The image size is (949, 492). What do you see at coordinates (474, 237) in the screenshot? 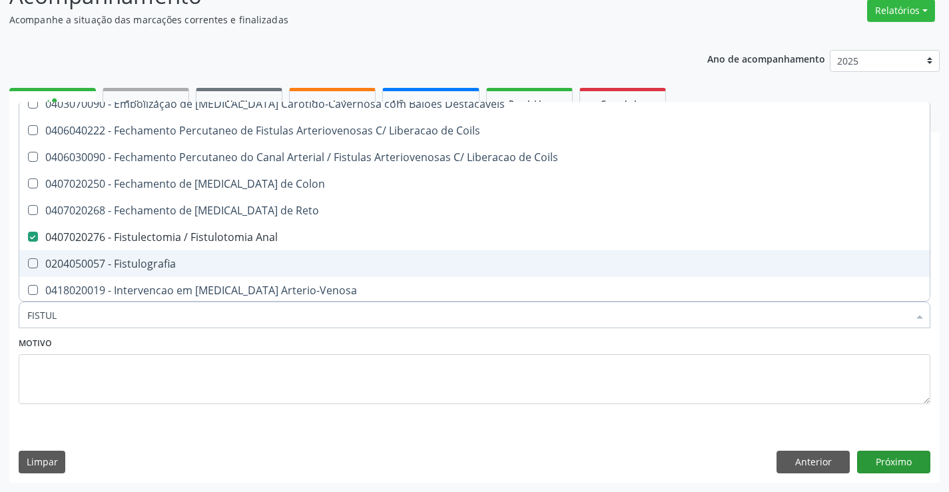
I see `div: 0407020276 - Fistulectomia / Fistulotomia Anal` at bounding box center [474, 237].